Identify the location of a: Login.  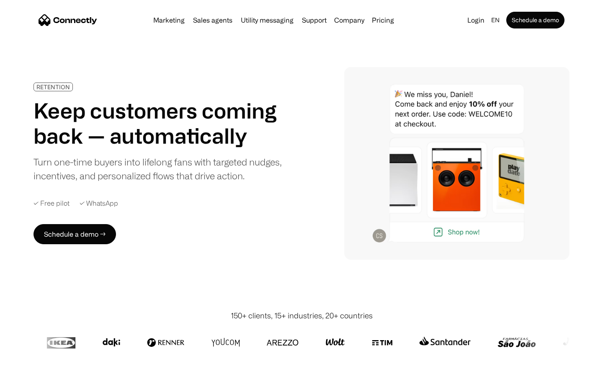
(476, 20).